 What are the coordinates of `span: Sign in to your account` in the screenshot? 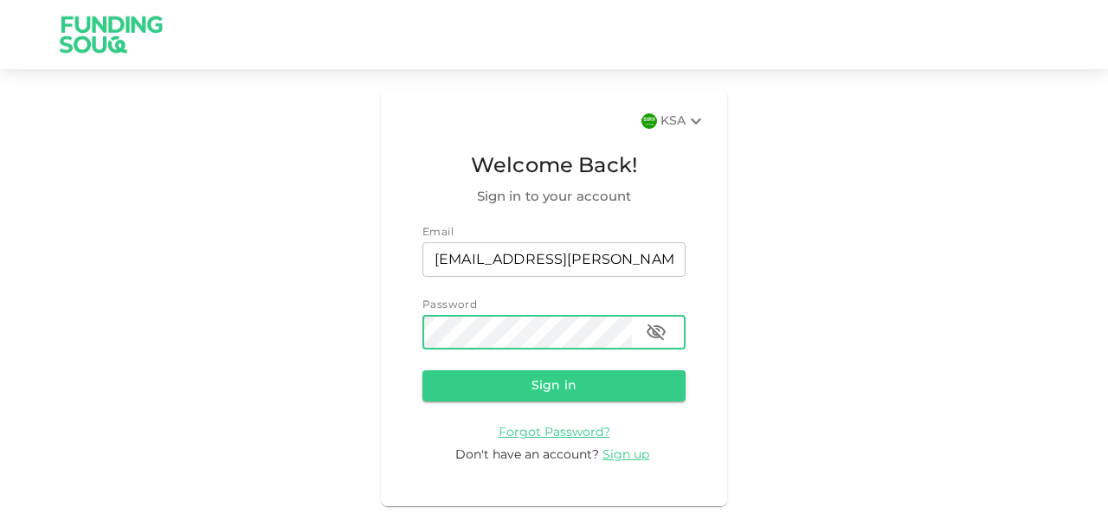 It's located at (554, 197).